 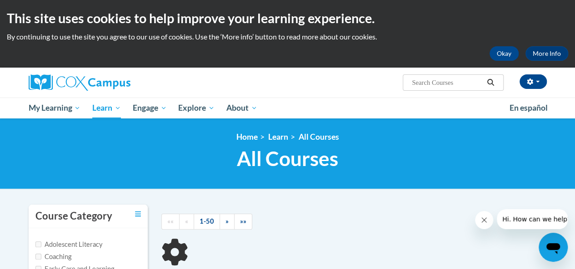 What do you see at coordinates (242, 108) in the screenshot?
I see `span: About` at bounding box center [242, 108].